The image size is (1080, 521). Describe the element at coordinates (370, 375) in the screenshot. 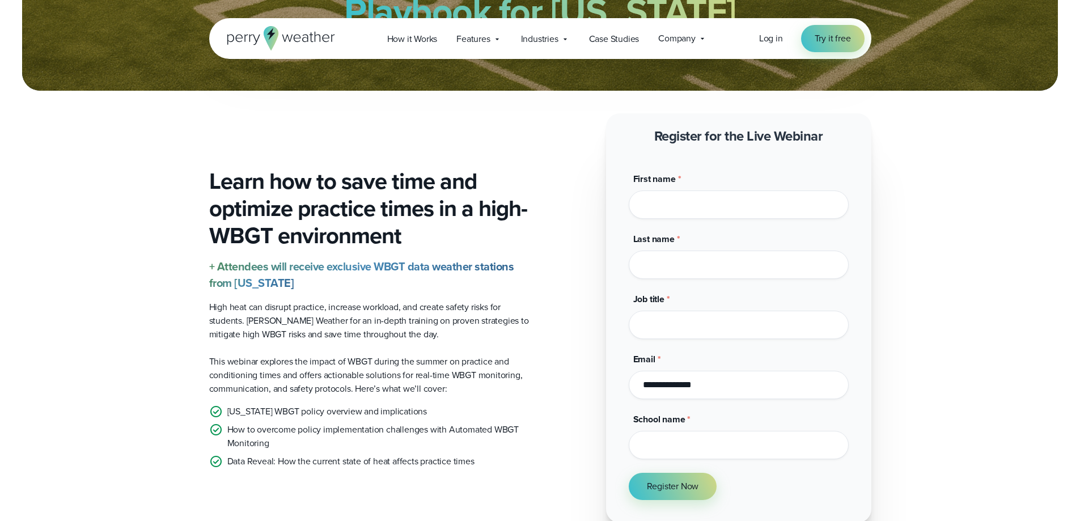

I see `p: This webinar explores the impact of WBGT during the summer on practice and conditioning times and...` at that location.